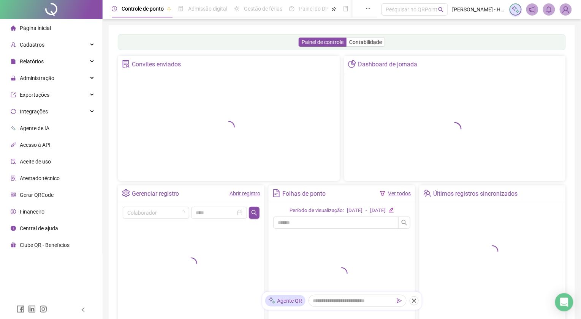 This screenshot has height=319, width=581. What do you see at coordinates (32, 45) in the screenshot?
I see `span: Cadastros` at bounding box center [32, 45].